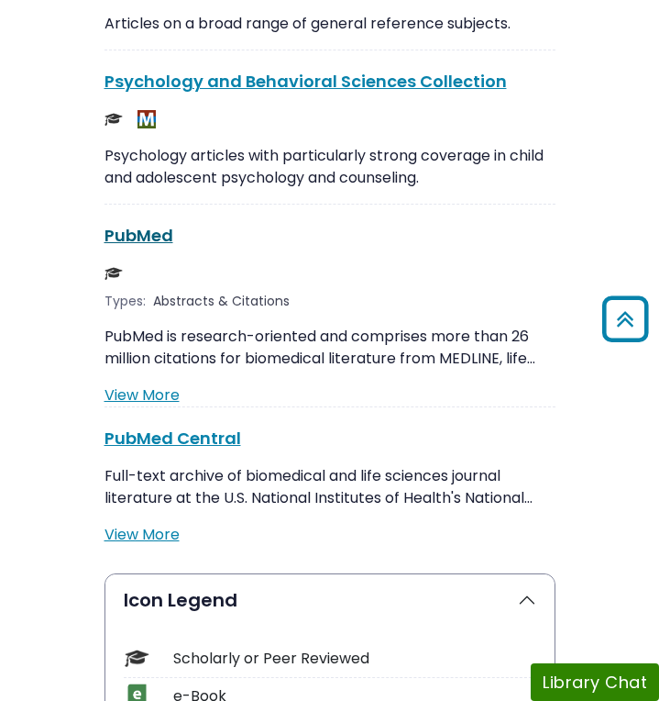 The image size is (659, 701). Describe the element at coordinates (626, 319) in the screenshot. I see `a: Back to Top` at that location.